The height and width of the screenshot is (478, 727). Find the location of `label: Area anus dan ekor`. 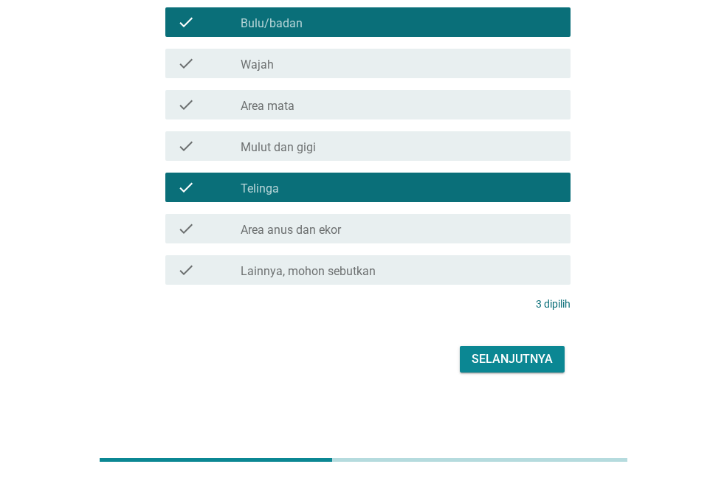

label: Area anus dan ekor is located at coordinates (291, 230).